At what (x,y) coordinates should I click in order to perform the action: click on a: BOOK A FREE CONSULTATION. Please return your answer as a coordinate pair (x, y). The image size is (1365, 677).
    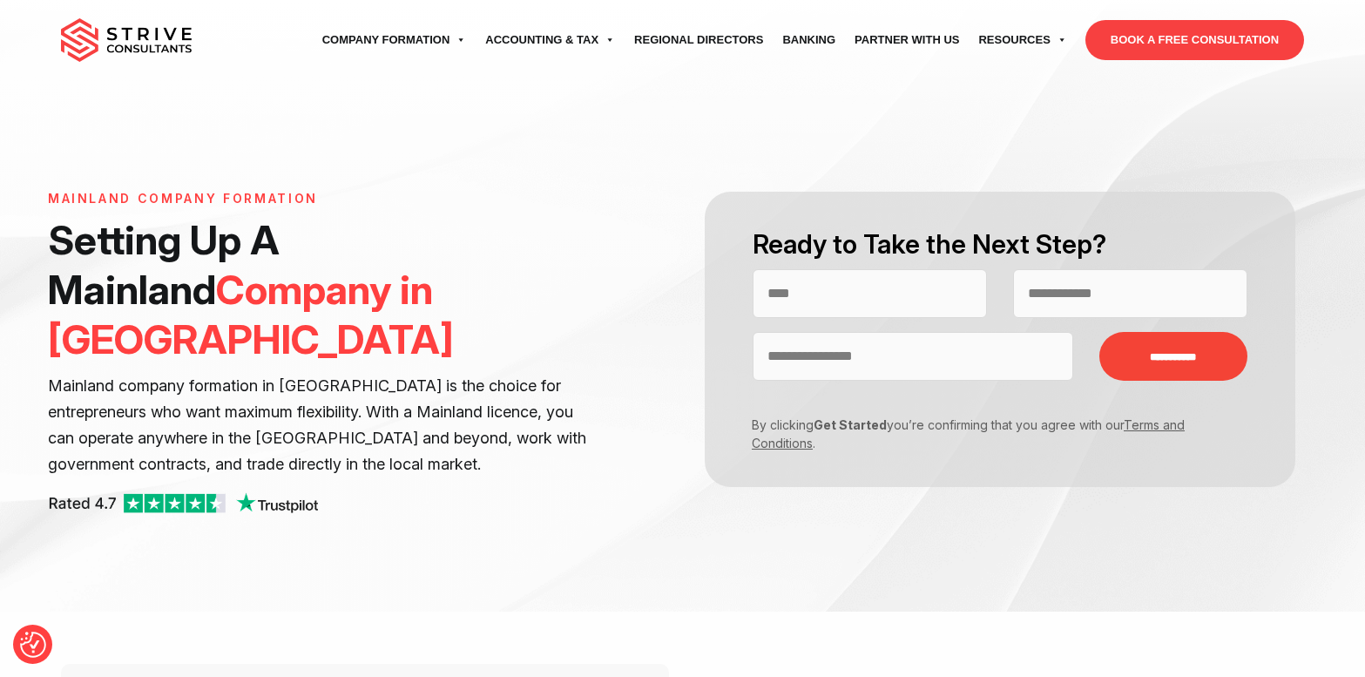
    Looking at the image, I should click on (1194, 40).